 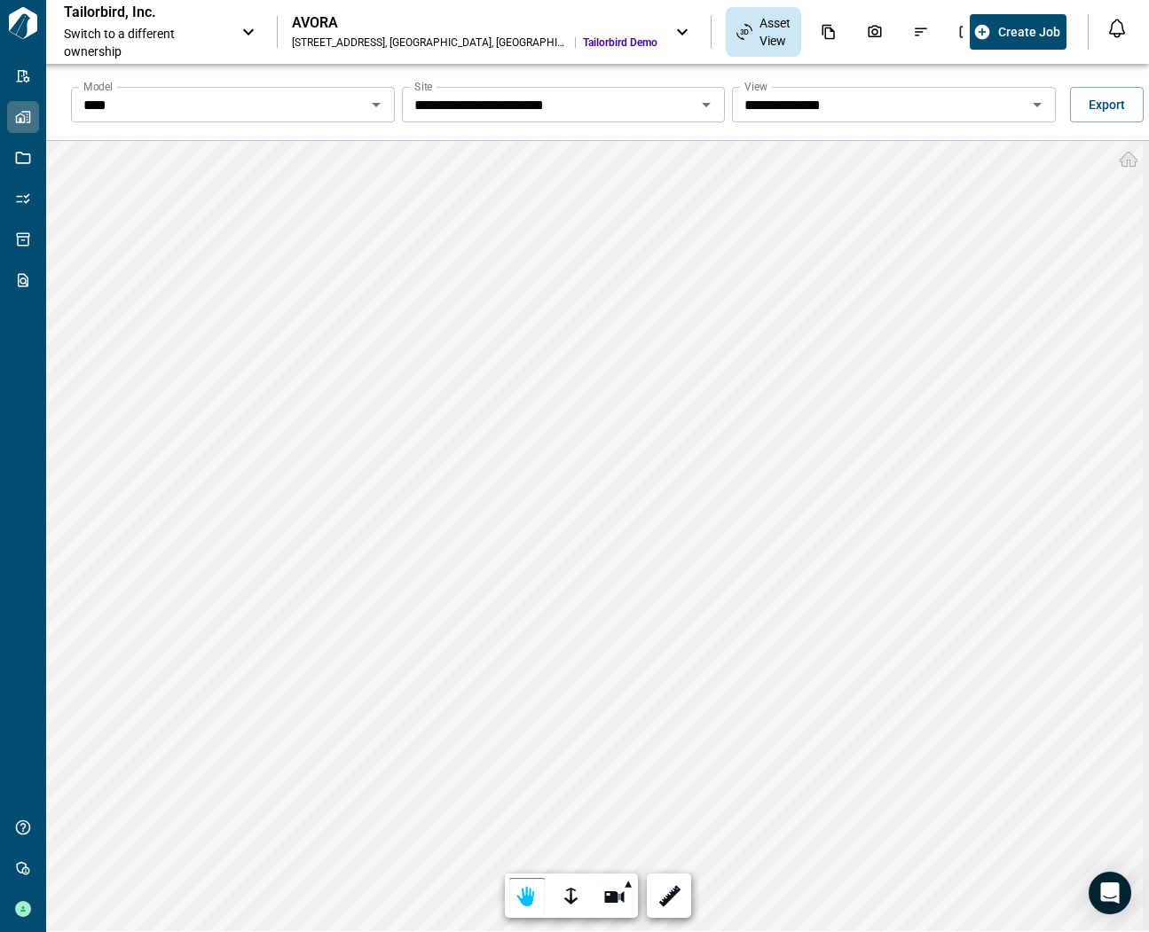 I want to click on div: Jobs, so click(x=967, y=32).